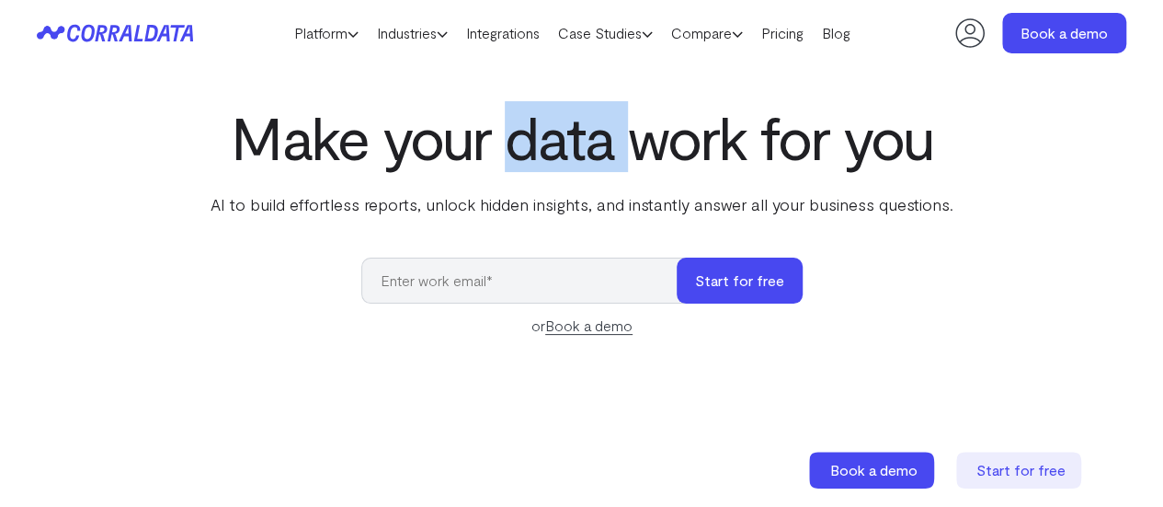  I want to click on a: Blog, so click(836, 33).